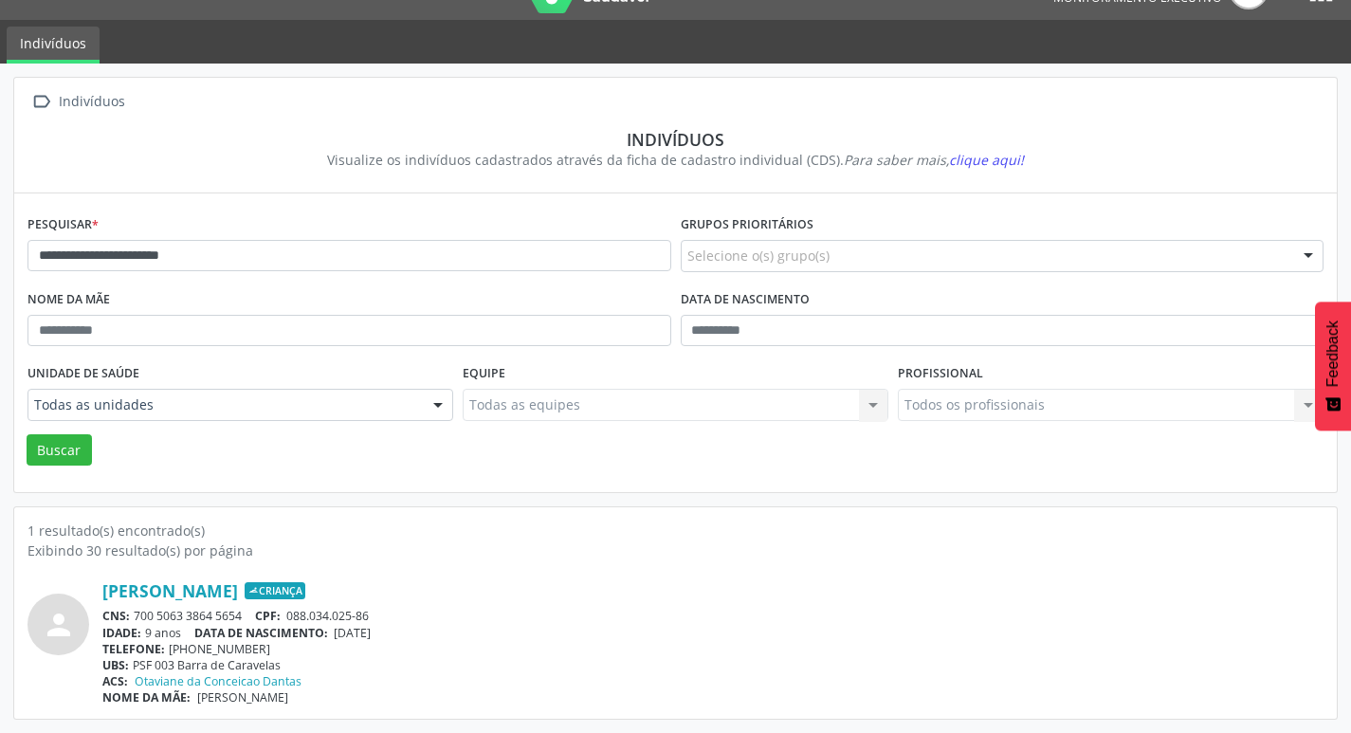  What do you see at coordinates (1333, 354) in the screenshot?
I see `span: Feedback` at bounding box center [1333, 354].